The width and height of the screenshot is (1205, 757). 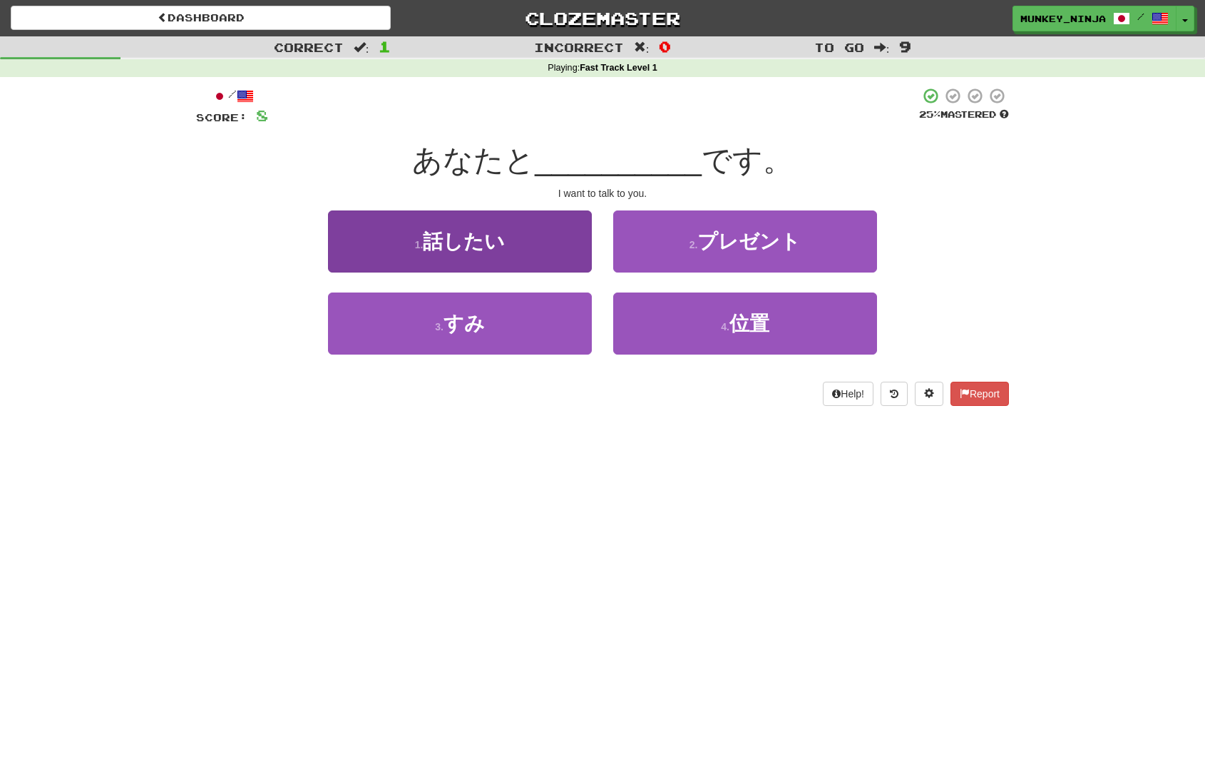 I want to click on span: 9, so click(x=905, y=46).